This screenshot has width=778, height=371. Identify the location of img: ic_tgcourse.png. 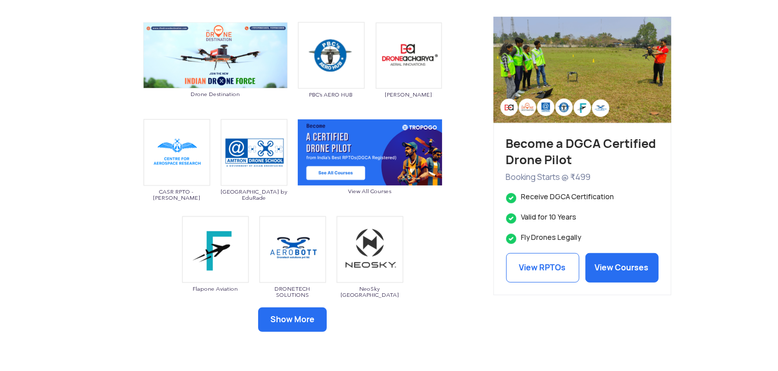
(370, 152).